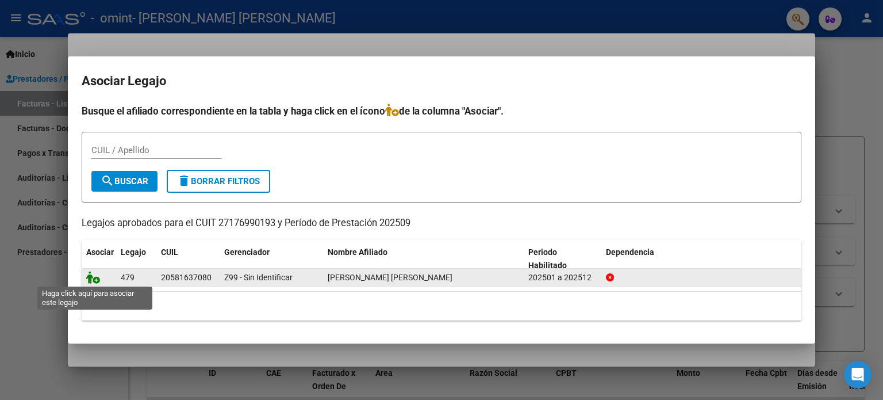 The image size is (883, 400). I want to click on span: DIAZ FRANCESCO FACUNDO, so click(390, 277).